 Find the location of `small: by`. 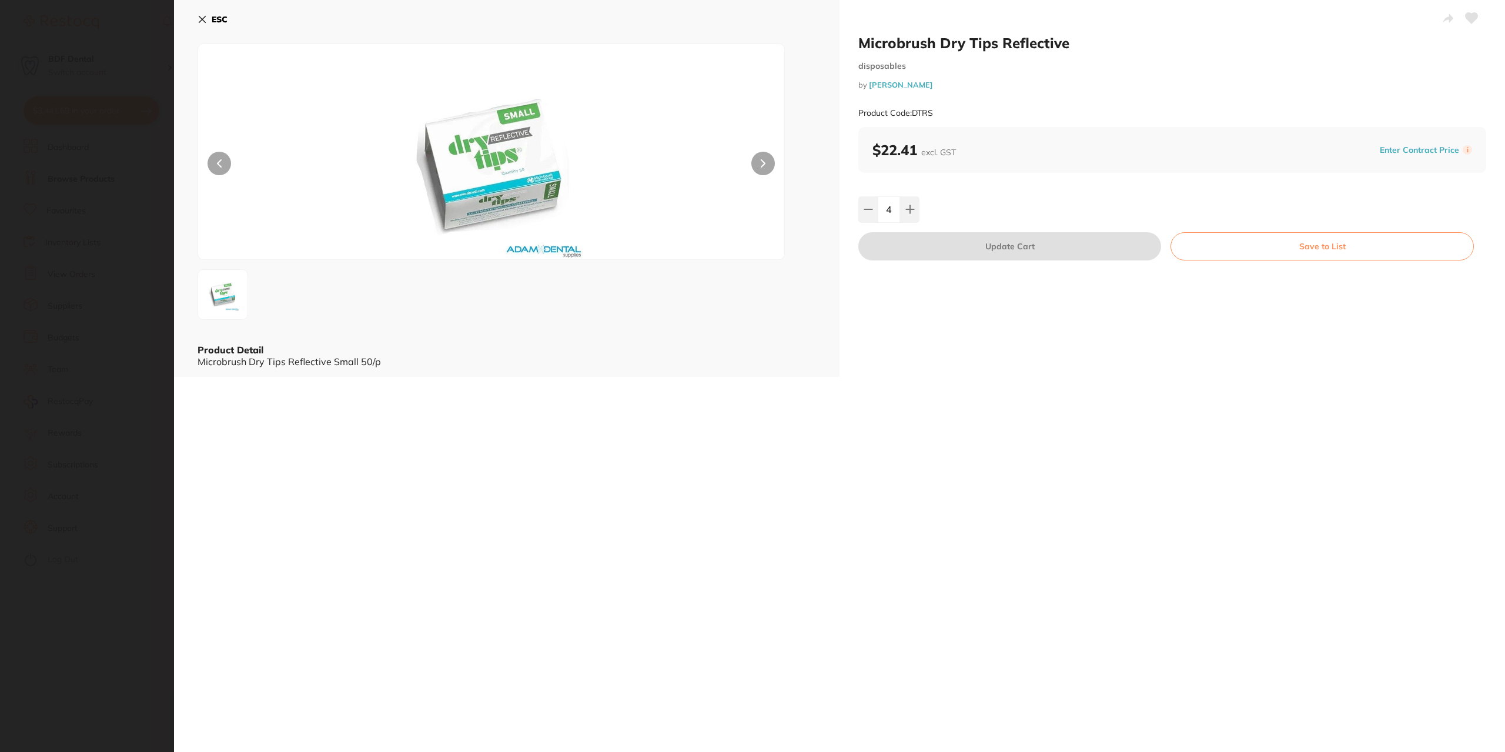

small: by is located at coordinates (1172, 85).